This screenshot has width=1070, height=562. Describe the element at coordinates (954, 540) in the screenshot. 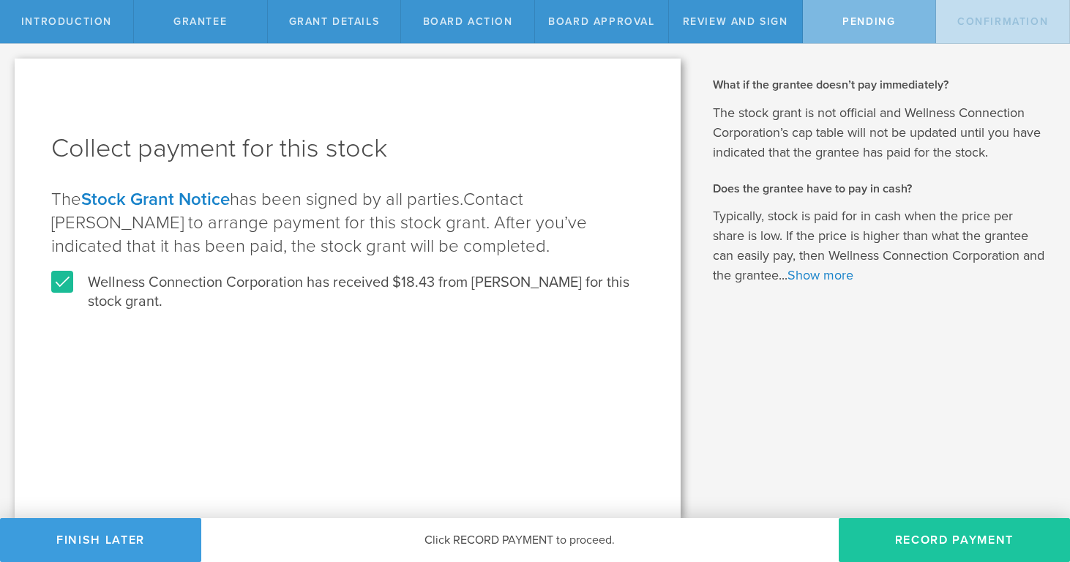

I see `button: Record Payment` at that location.